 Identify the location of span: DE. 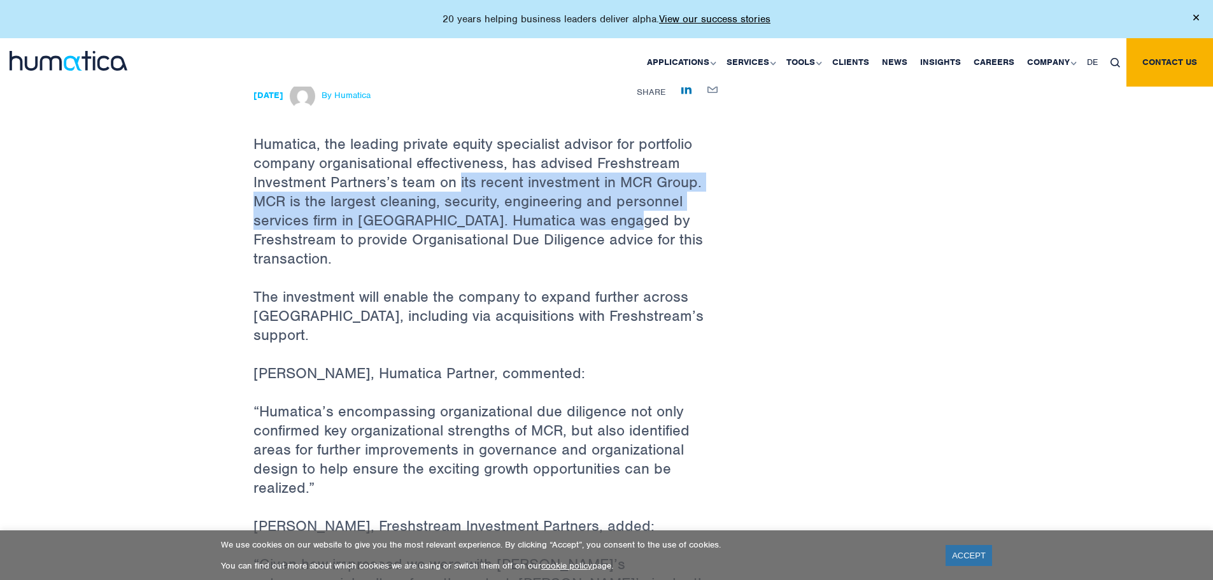
(1092, 62).